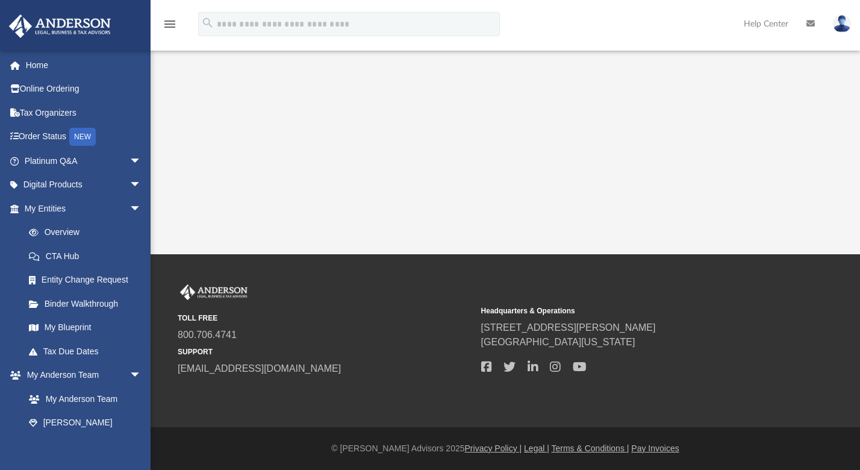 The image size is (860, 470). Describe the element at coordinates (84, 113) in the screenshot. I see `a: Tax Organizers` at that location.